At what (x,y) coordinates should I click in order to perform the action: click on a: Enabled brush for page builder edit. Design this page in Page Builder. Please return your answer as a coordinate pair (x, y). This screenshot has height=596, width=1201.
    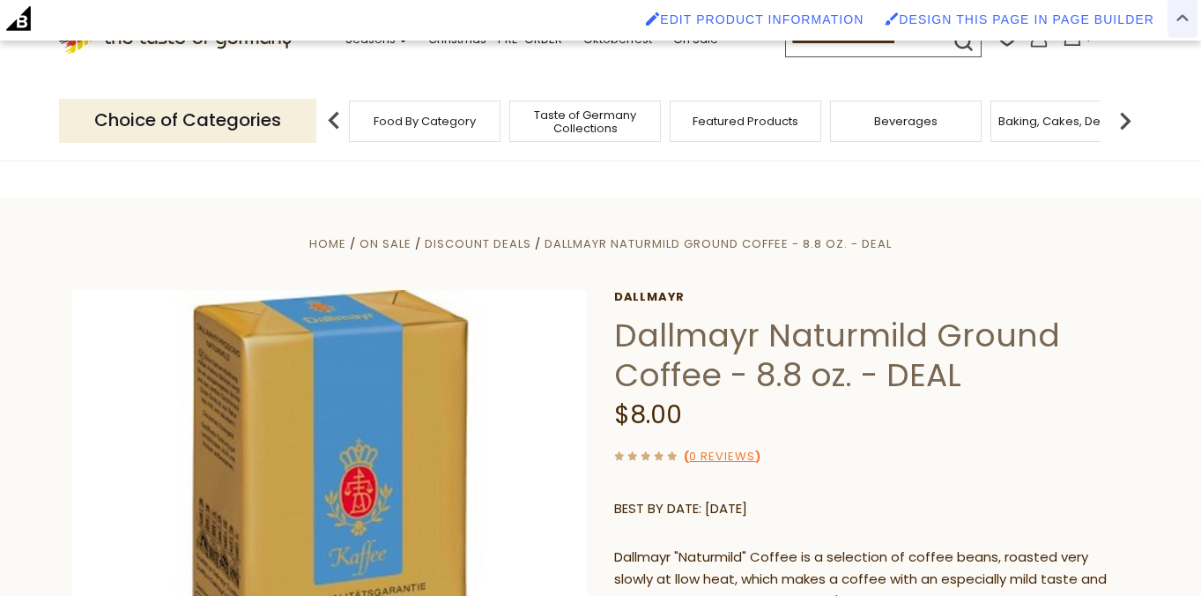
    Looking at the image, I should click on (1020, 19).